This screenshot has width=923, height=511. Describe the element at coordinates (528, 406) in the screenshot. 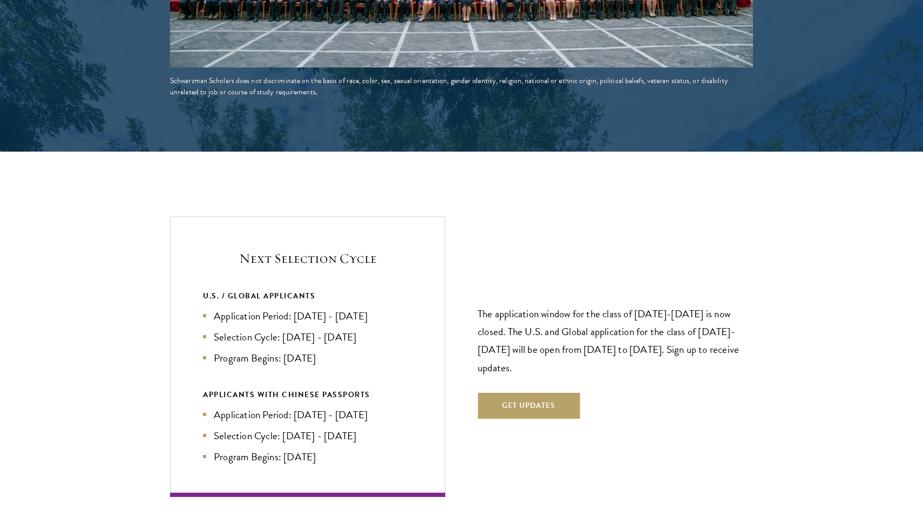

I see `button: Get Updates` at that location.